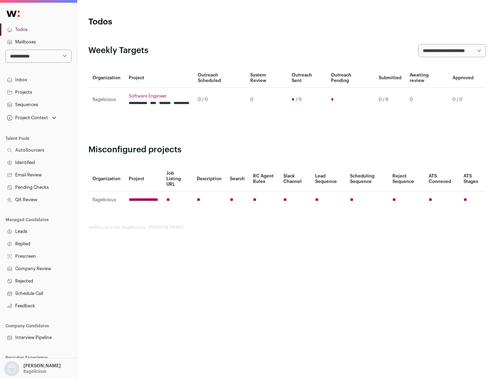 The image size is (497, 379). I want to click on h2: Weekly Targets, so click(118, 51).